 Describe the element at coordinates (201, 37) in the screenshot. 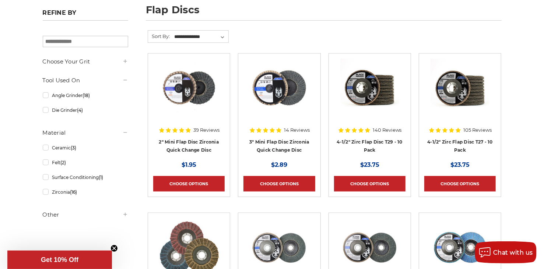

I see `select: Sort By:` at that location.